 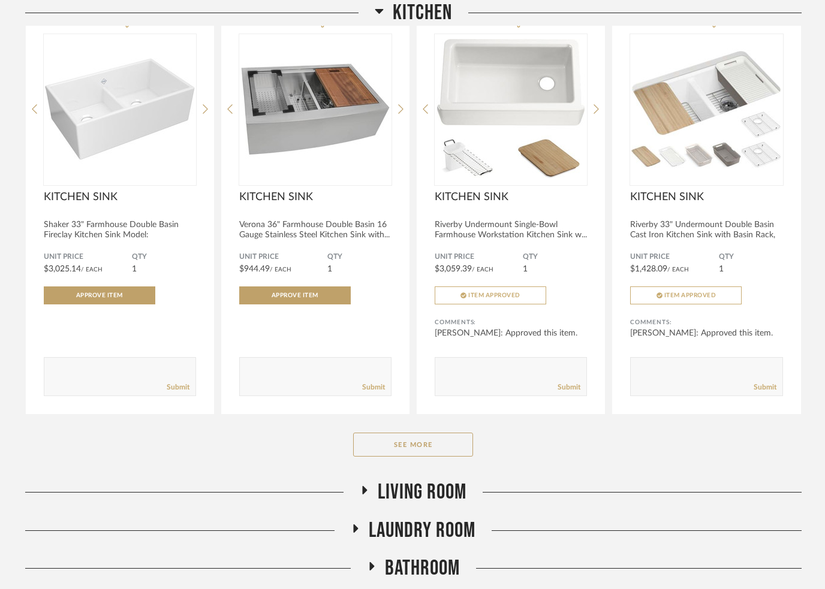 What do you see at coordinates (706, 235) in the screenshot?
I see `div: Riverby 33" Undermount Double Basin Cast Iron Kitchen Sink with Basin Rack, ...` at bounding box center [706, 235].